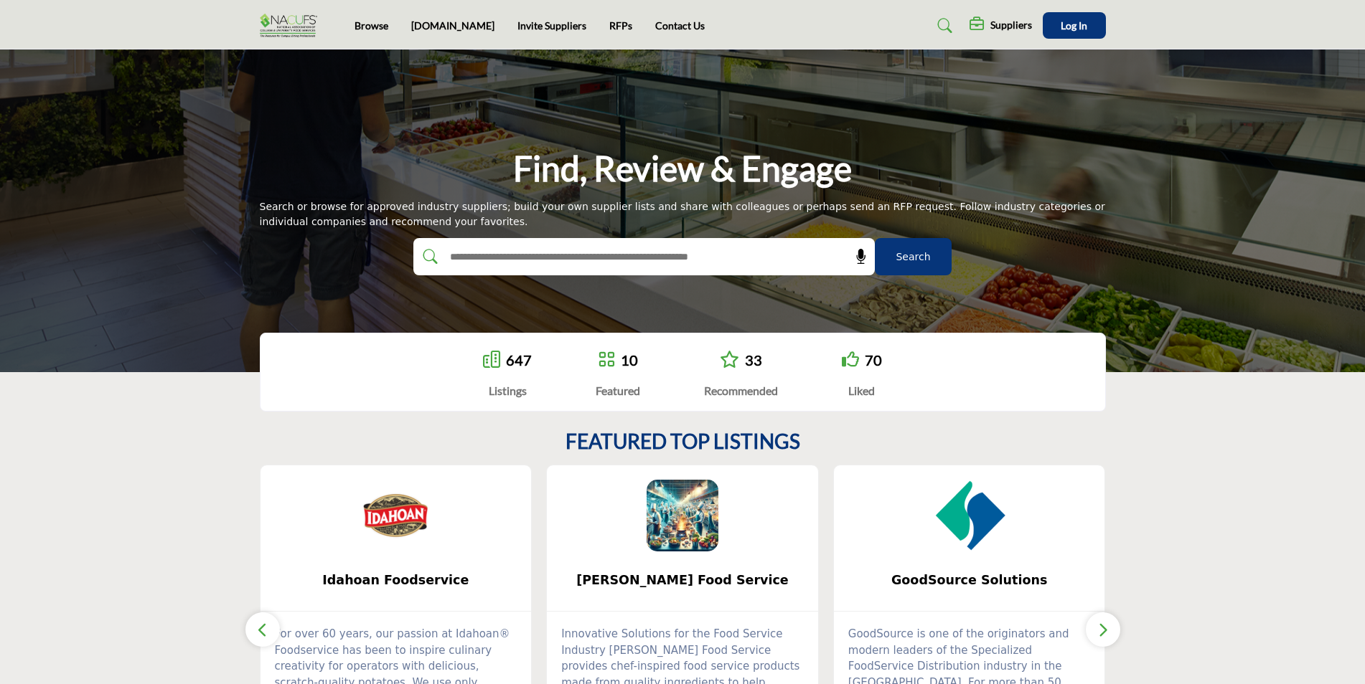  I want to click on a: Idahoan Foodservice, so click(396, 580).